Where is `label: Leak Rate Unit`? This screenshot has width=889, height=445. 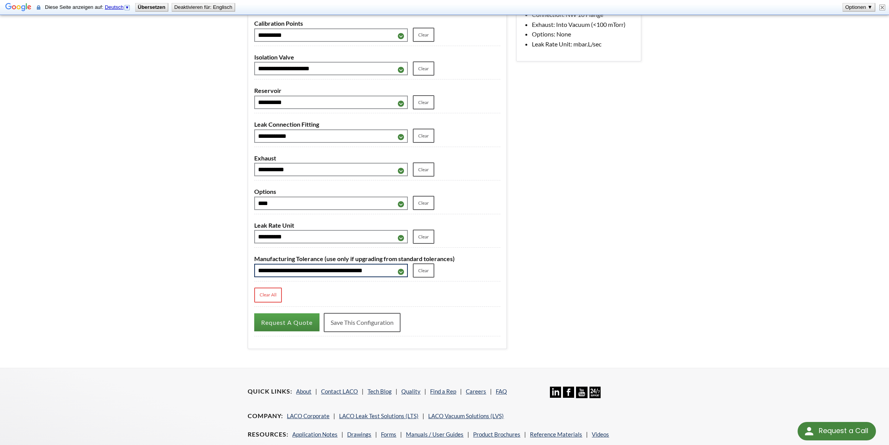
label: Leak Rate Unit is located at coordinates (377, 225).